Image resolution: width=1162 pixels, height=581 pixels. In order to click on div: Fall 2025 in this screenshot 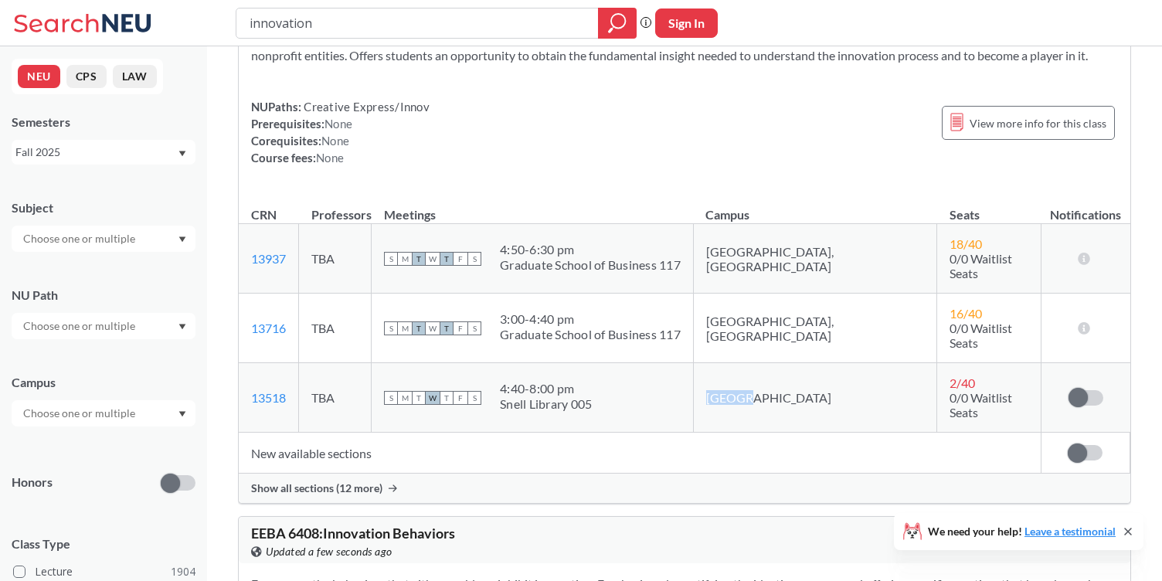, I will do `click(96, 152)`.